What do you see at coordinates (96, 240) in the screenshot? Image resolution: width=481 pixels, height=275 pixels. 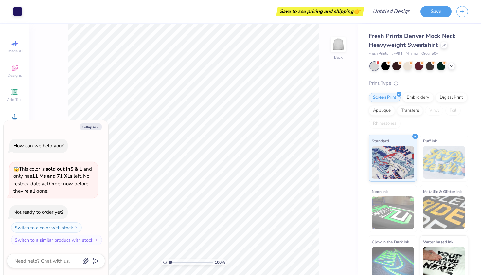 I see `img: Switch to a similar product with stock` at bounding box center [96, 240].